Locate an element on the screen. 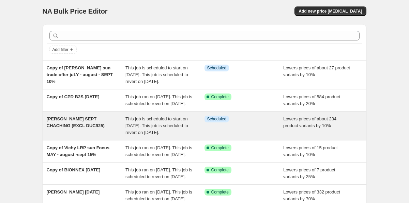  span: Lowers prices of about 234 product variants by 10% is located at coordinates (309, 122).